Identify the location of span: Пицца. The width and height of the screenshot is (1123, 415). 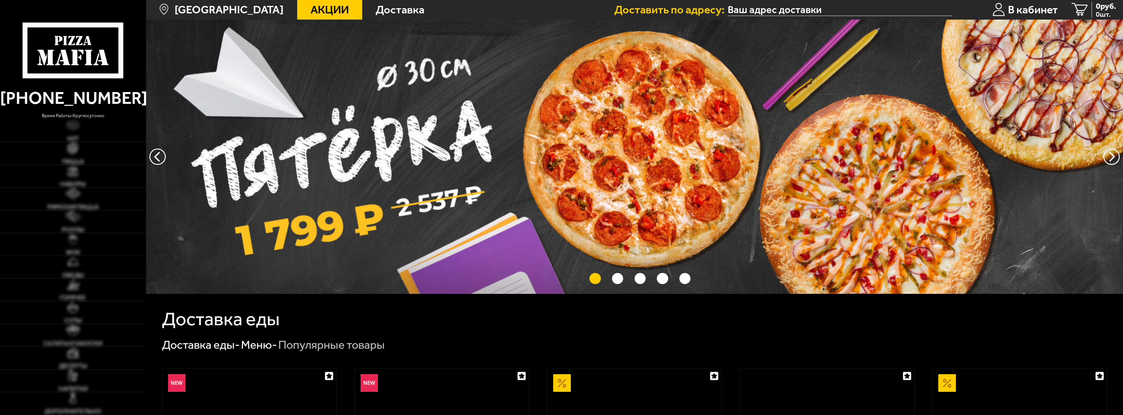
(73, 161).